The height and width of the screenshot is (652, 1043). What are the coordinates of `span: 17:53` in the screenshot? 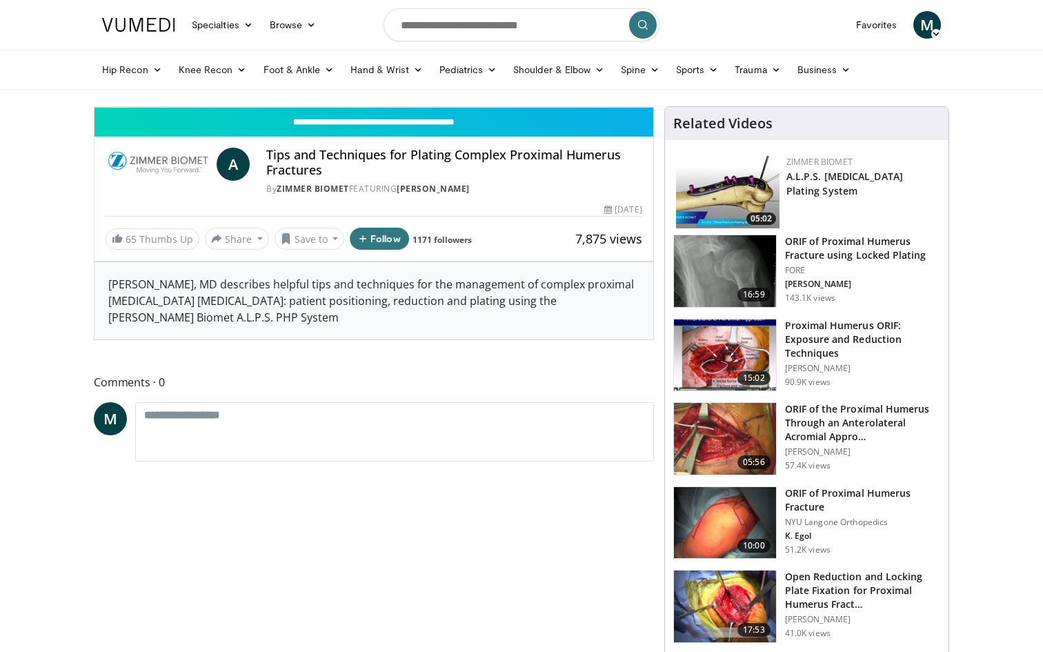 It's located at (754, 630).